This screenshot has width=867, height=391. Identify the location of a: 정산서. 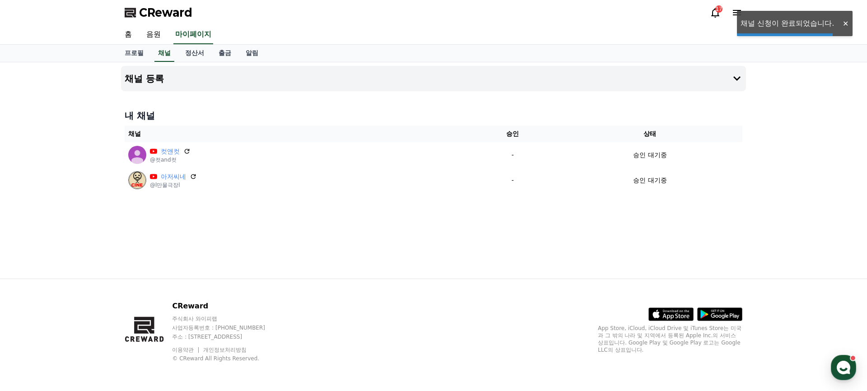
(195, 53).